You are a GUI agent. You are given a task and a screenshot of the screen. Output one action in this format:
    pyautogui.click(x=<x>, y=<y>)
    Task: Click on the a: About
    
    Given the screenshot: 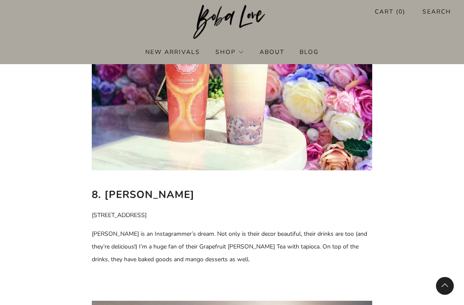 What is the action you would take?
    pyautogui.click(x=272, y=52)
    